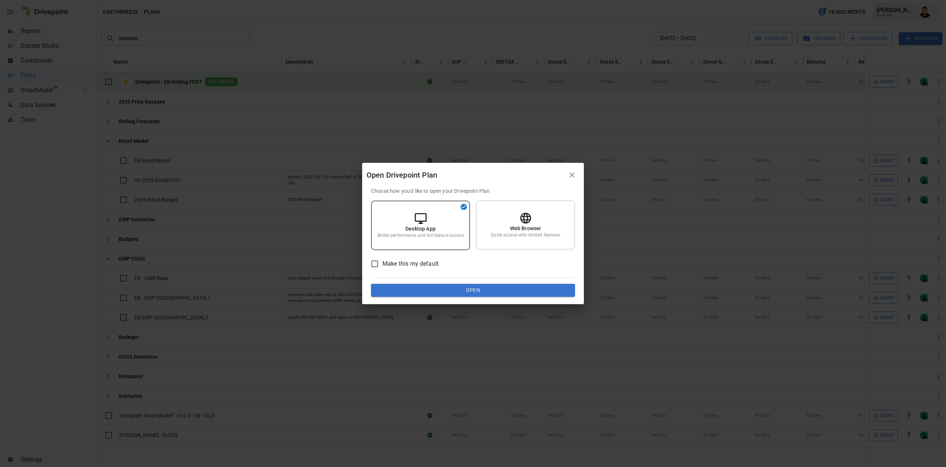 Image resolution: width=946 pixels, height=467 pixels. What do you see at coordinates (526, 228) in the screenshot?
I see `p: Web Browser` at bounding box center [526, 228].